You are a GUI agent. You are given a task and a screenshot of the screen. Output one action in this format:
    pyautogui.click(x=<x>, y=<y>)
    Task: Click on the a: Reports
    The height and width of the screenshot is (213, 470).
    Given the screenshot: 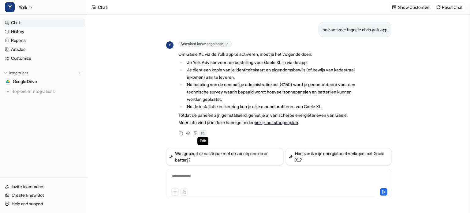 What is the action you would take?
    pyautogui.click(x=44, y=40)
    